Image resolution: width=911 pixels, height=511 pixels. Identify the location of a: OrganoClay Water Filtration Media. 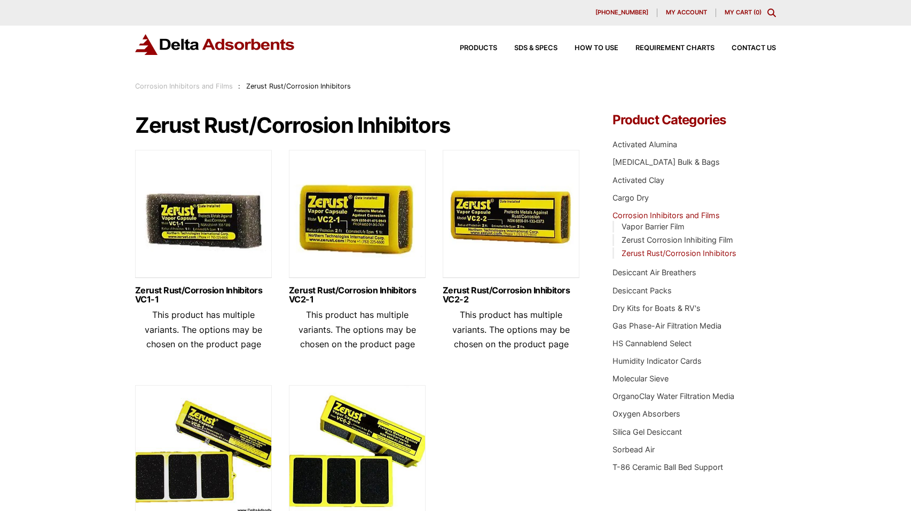
(673, 396).